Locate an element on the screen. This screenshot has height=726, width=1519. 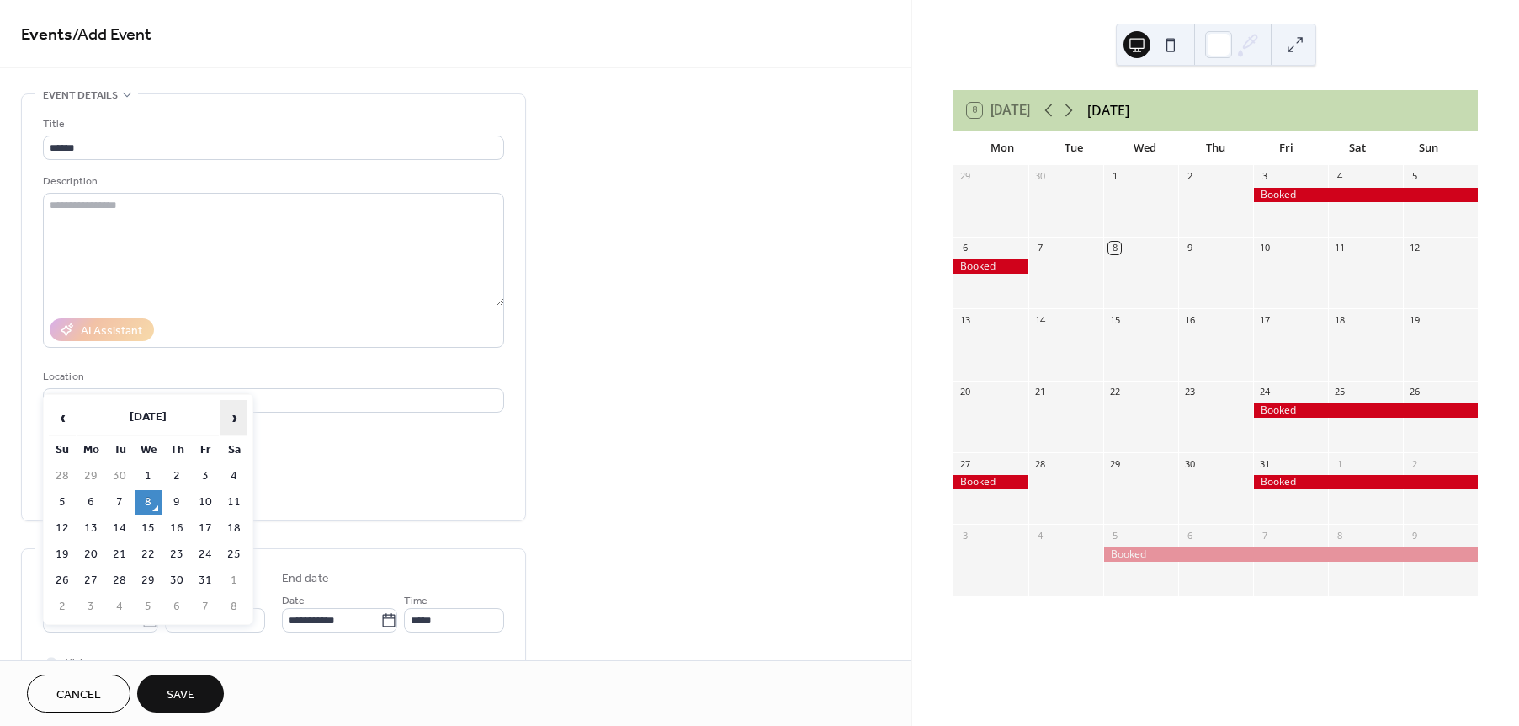
td: 13 is located at coordinates (91, 528).